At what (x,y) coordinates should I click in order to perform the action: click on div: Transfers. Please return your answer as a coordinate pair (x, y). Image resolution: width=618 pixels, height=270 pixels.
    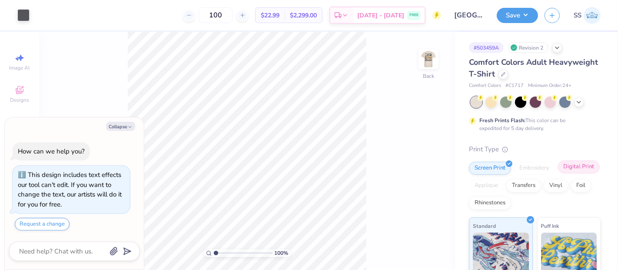
    Looking at the image, I should click on (523, 185).